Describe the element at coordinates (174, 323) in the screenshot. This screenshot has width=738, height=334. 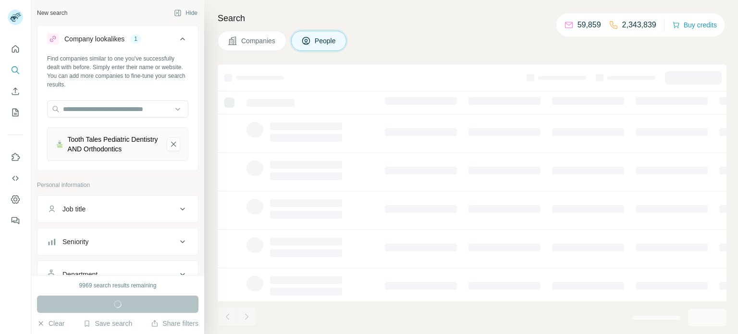
I see `button: Share filters` at that location.